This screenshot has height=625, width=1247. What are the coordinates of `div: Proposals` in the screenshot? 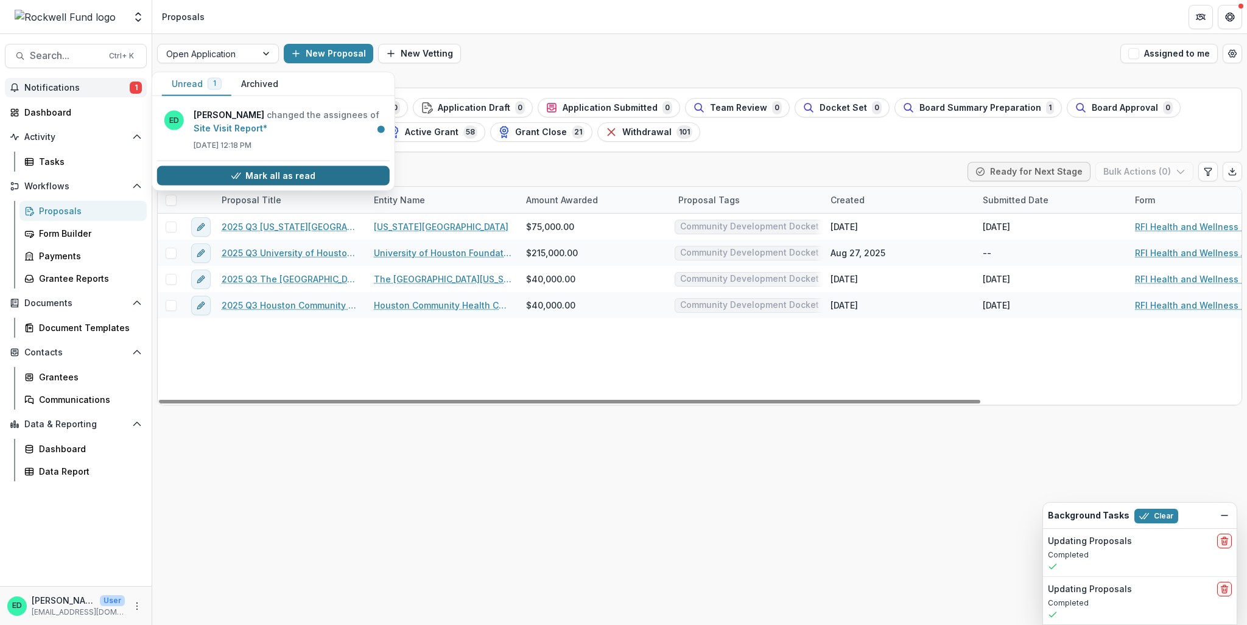 It's located at (88, 211).